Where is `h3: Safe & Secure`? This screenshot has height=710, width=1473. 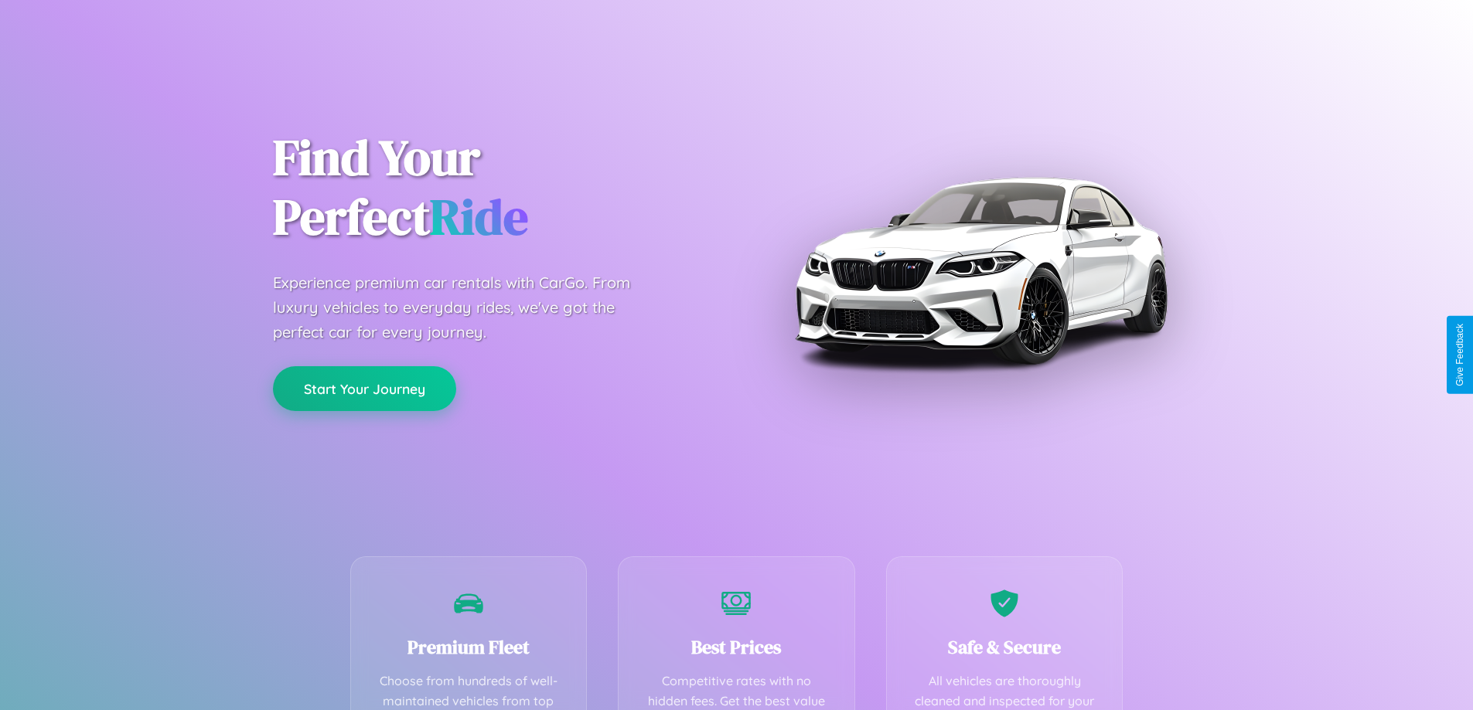 h3: Safe & Secure is located at coordinates (1004, 647).